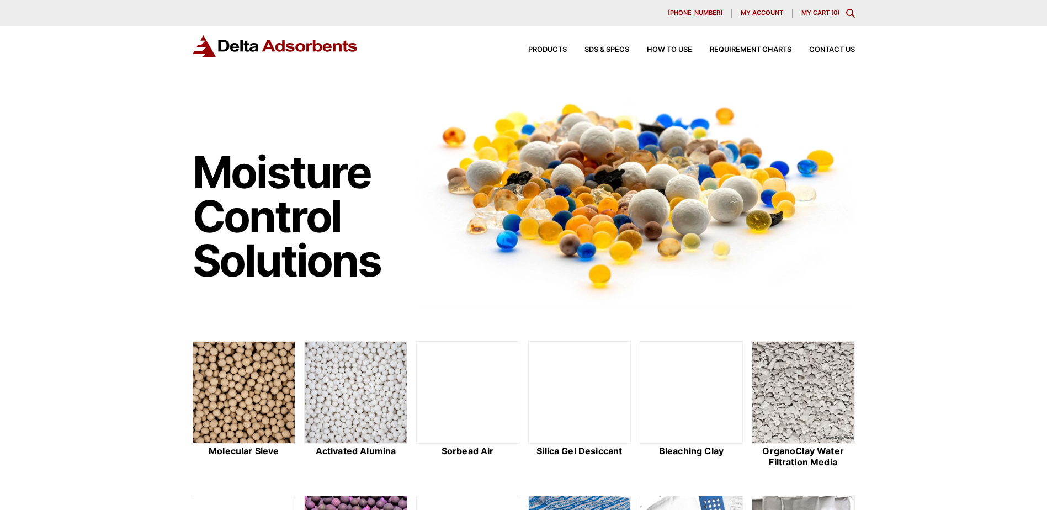  What do you see at coordinates (467, 451) in the screenshot?
I see `h2: Sorbead Air` at bounding box center [467, 451].